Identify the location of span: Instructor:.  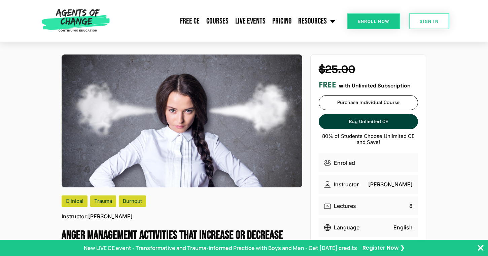
(75, 217).